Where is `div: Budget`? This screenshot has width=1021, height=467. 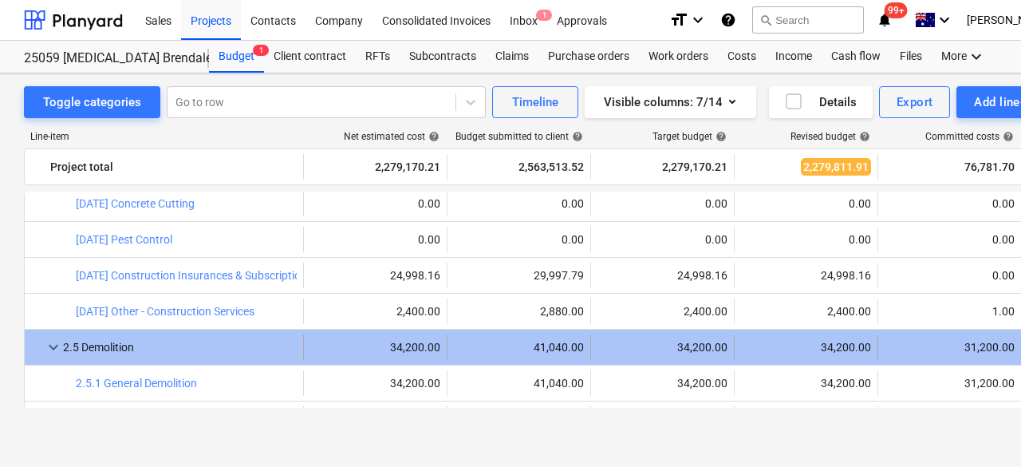 div: Budget is located at coordinates (236, 57).